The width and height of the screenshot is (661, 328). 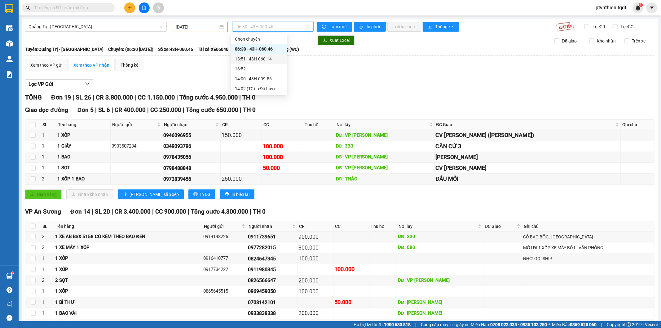 I want to click on div: 1 XỐP 1 BAO, so click(x=83, y=179).